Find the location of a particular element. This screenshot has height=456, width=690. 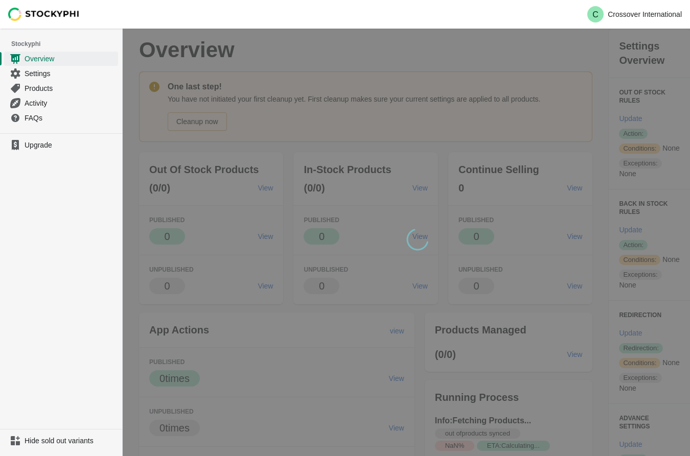

button: Avatar with initials CCrossover International is located at coordinates (634, 14).